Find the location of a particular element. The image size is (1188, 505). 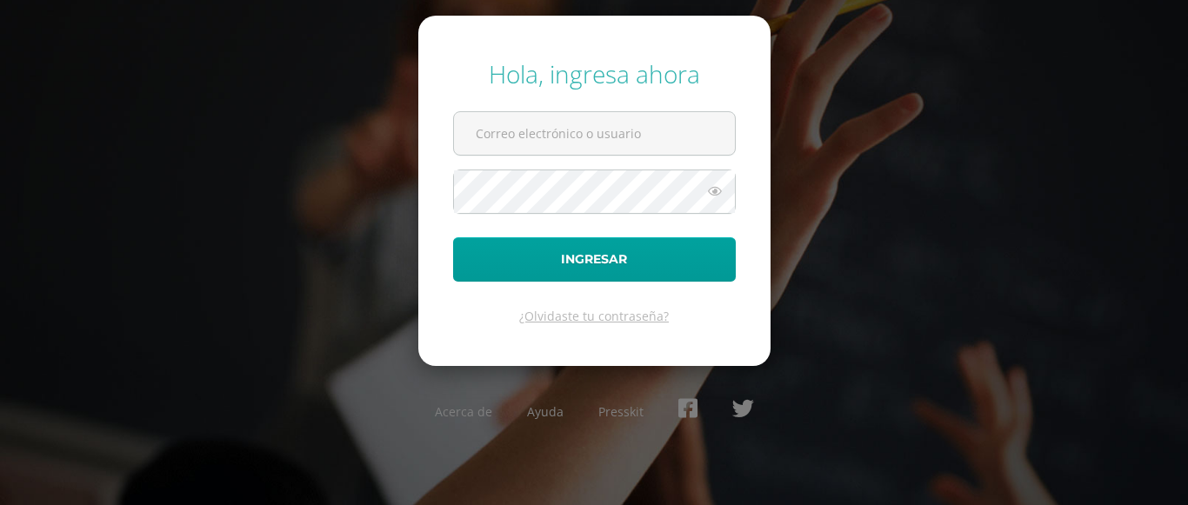

button: Ingresar is located at coordinates (594, 259).